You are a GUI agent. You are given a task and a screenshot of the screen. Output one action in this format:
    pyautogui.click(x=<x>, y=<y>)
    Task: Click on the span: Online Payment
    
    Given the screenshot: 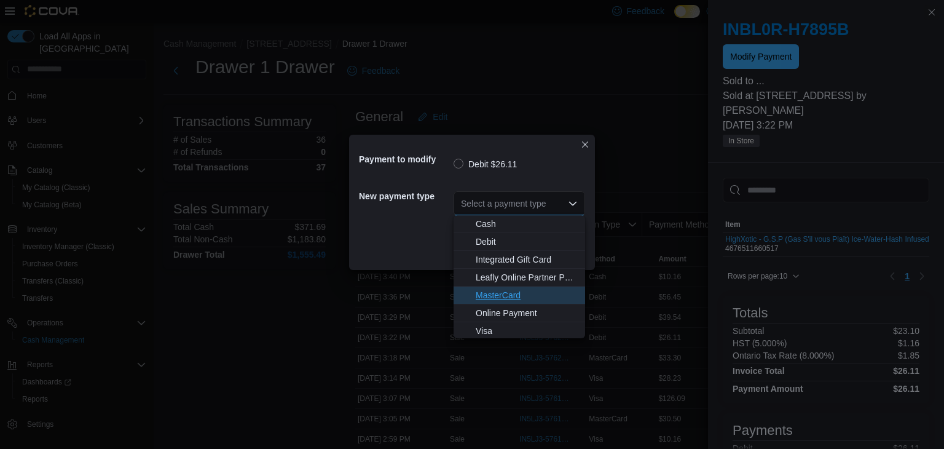 What is the action you would take?
    pyautogui.click(x=527, y=313)
    